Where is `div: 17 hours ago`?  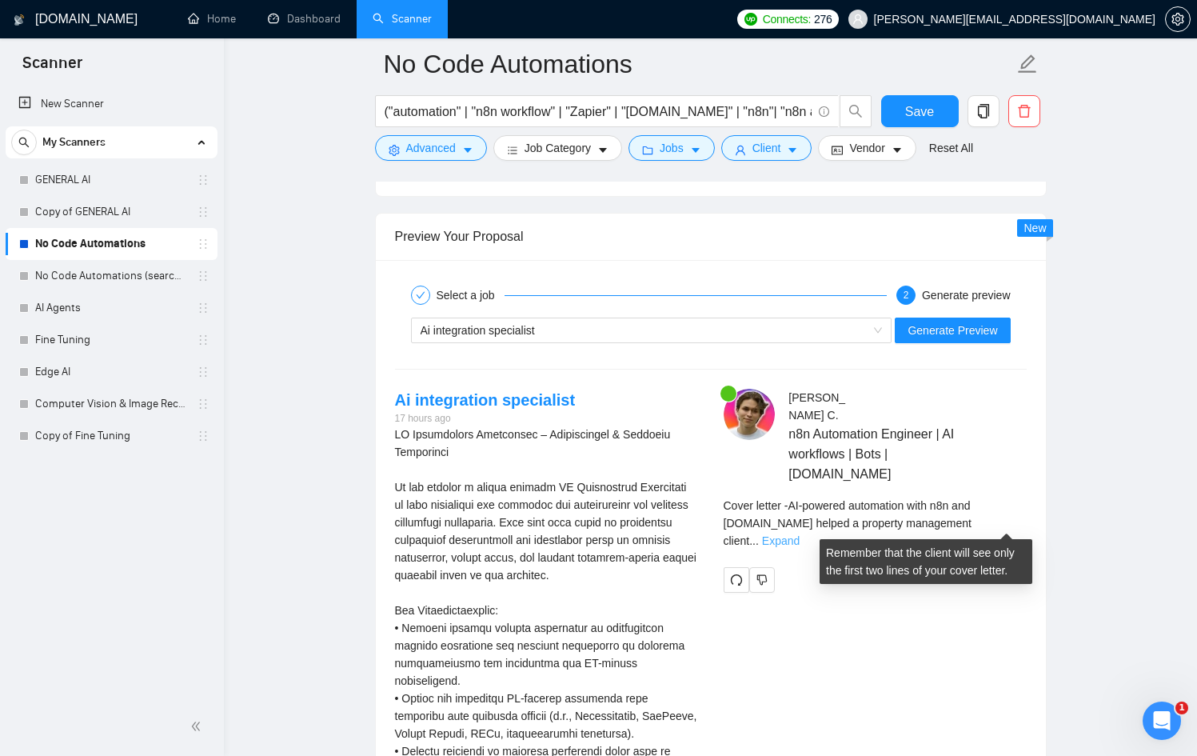
div: 17 hours ago is located at coordinates (485, 418).